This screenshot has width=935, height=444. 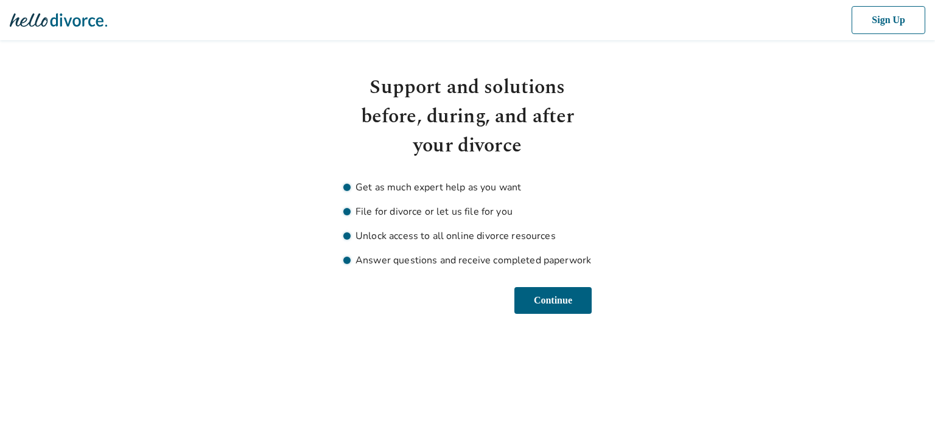 I want to click on button: Sign Up, so click(x=887, y=20).